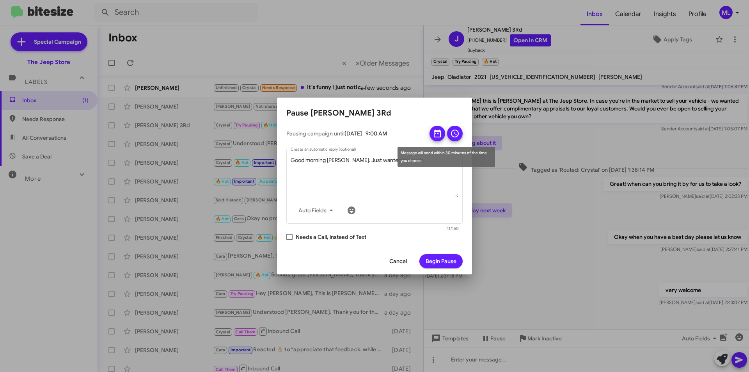 The image size is (749, 372). I want to click on button: Cancel, so click(398, 261).